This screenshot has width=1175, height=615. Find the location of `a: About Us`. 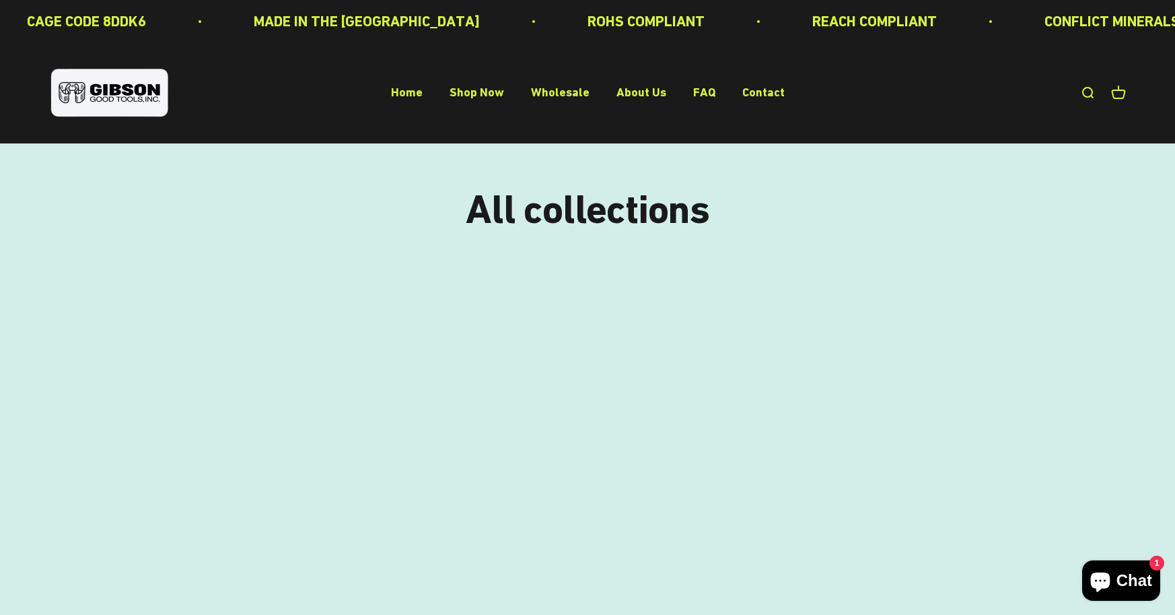

a: About Us is located at coordinates (642, 92).